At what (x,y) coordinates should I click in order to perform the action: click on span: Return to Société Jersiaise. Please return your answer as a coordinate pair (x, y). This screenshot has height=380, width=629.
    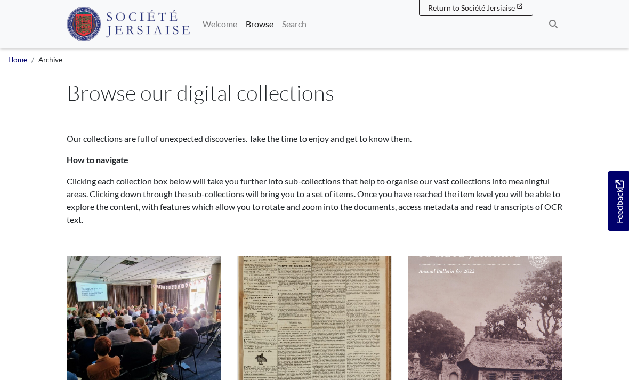
    Looking at the image, I should click on (471, 7).